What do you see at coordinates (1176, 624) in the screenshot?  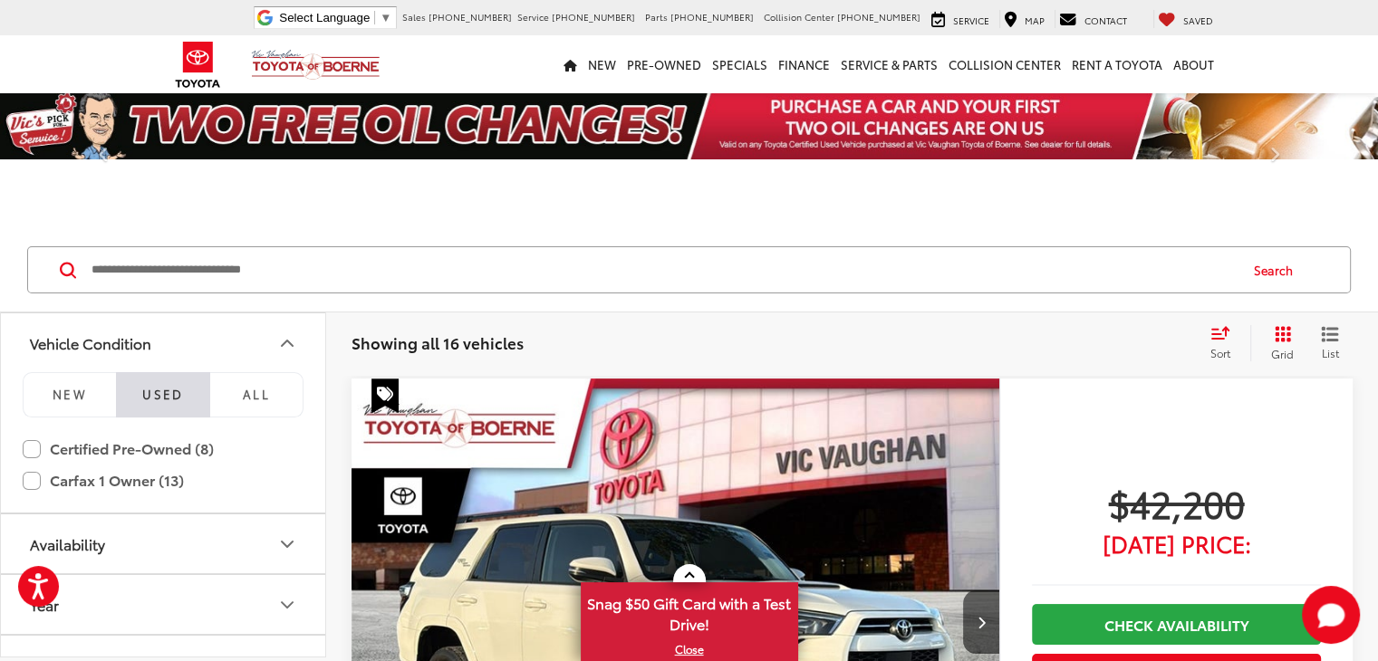 I see `a: Check Availability` at bounding box center [1176, 624].